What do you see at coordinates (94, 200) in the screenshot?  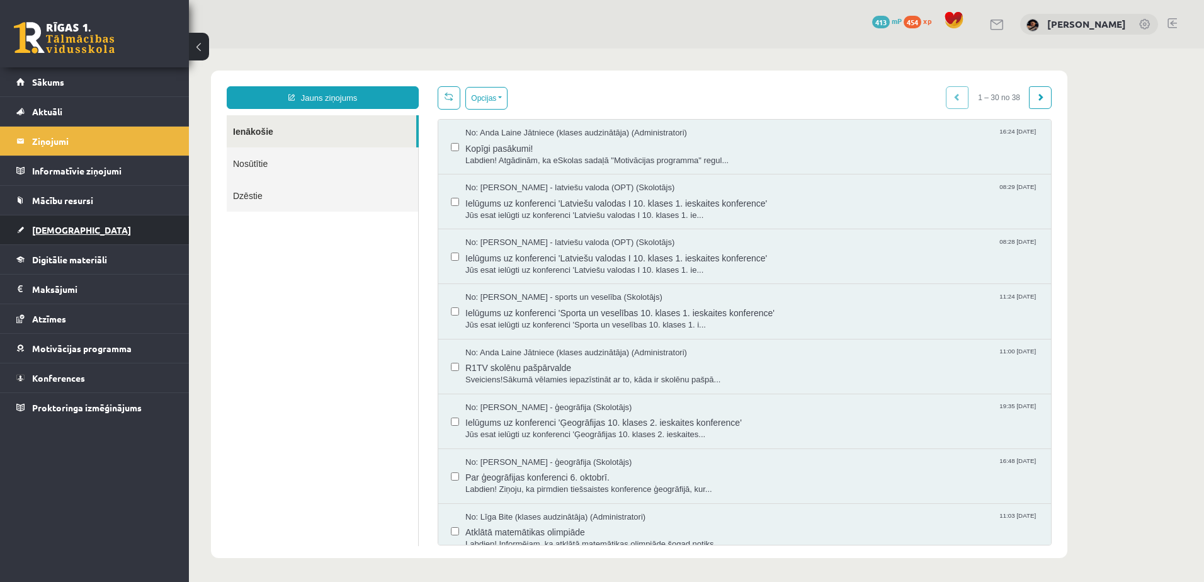 I see `a: Mācību resursi` at bounding box center [94, 200].